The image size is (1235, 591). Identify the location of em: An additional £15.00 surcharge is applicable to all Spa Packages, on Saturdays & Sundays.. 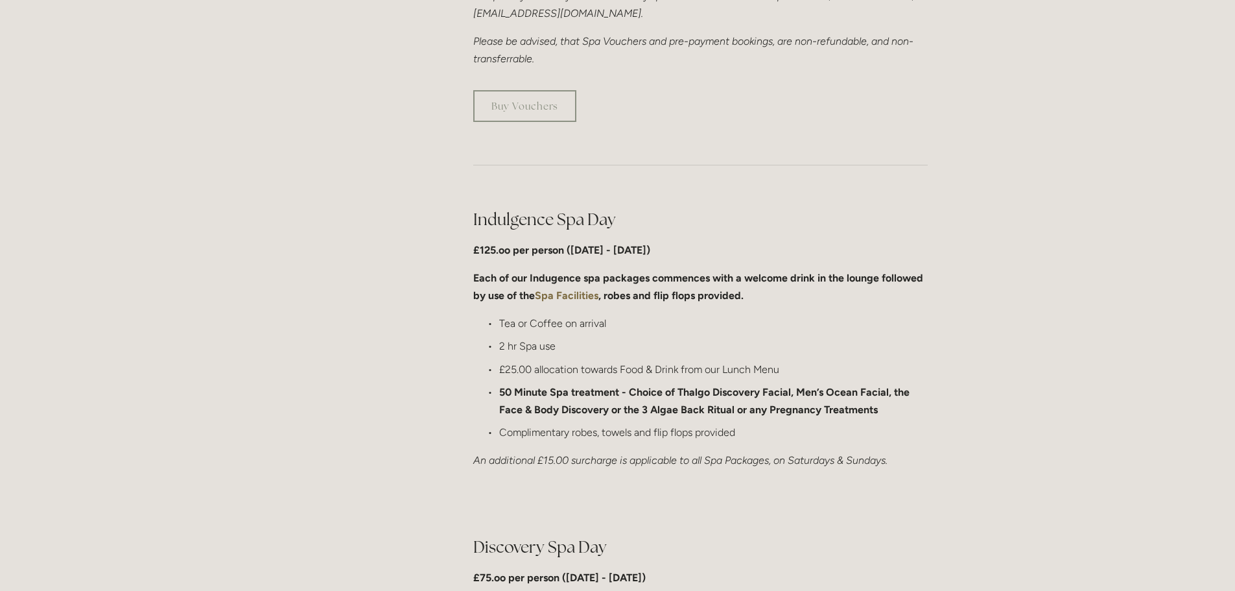
(680, 460).